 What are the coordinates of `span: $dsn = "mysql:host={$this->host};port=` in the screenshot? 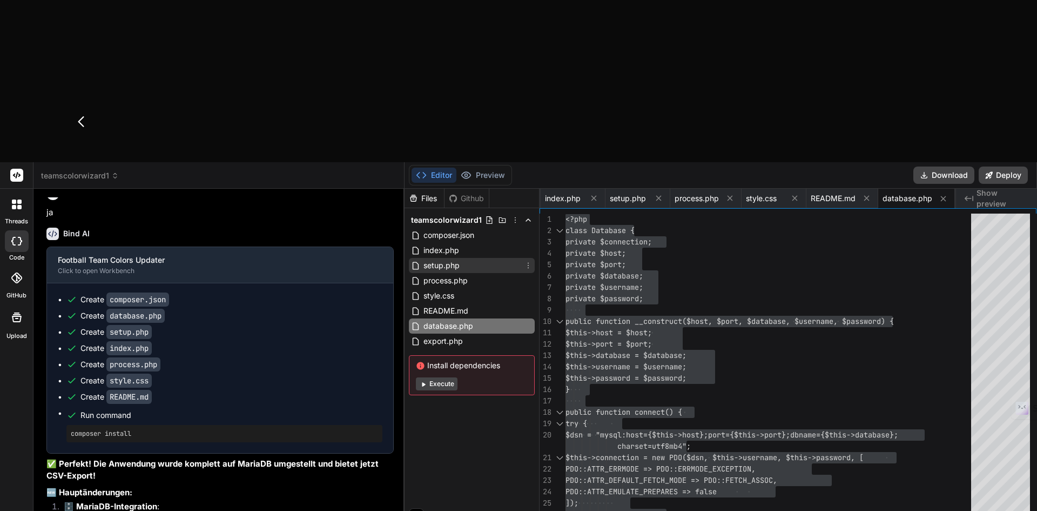 It's located at (648, 434).